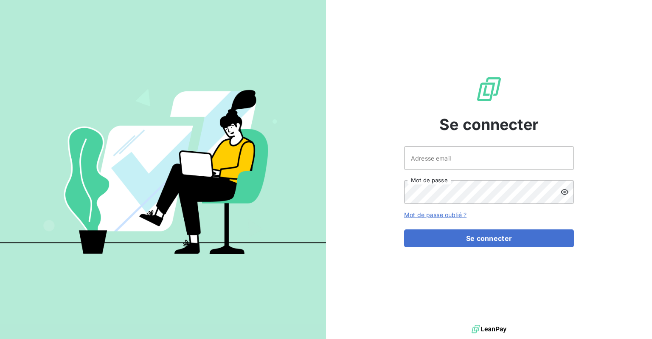 The width and height of the screenshot is (652, 339). What do you see at coordinates (489, 158) in the screenshot?
I see `input: placeholder` at bounding box center [489, 158].